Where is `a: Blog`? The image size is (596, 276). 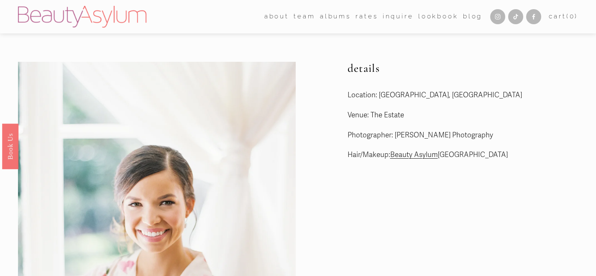
a: Blog is located at coordinates (472, 17).